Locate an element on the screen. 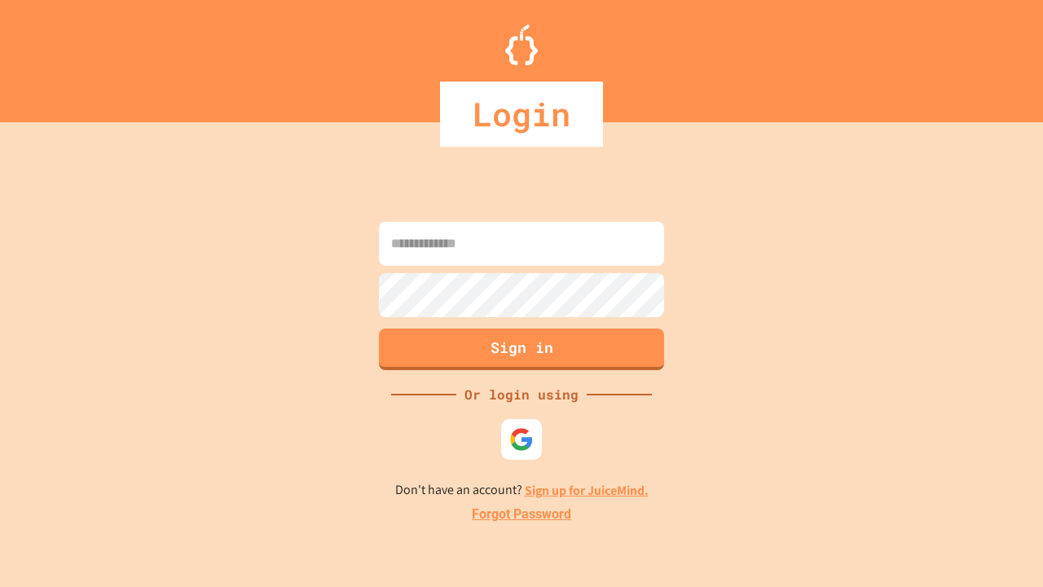 This screenshot has height=587, width=1043. a: Sign up for JuiceMind. is located at coordinates (587, 490).